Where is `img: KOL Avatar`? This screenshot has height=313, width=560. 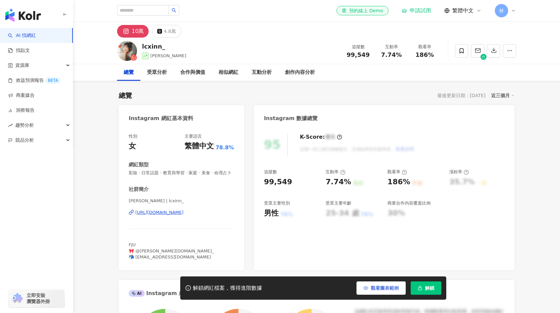 img: KOL Avatar is located at coordinates (127, 51).